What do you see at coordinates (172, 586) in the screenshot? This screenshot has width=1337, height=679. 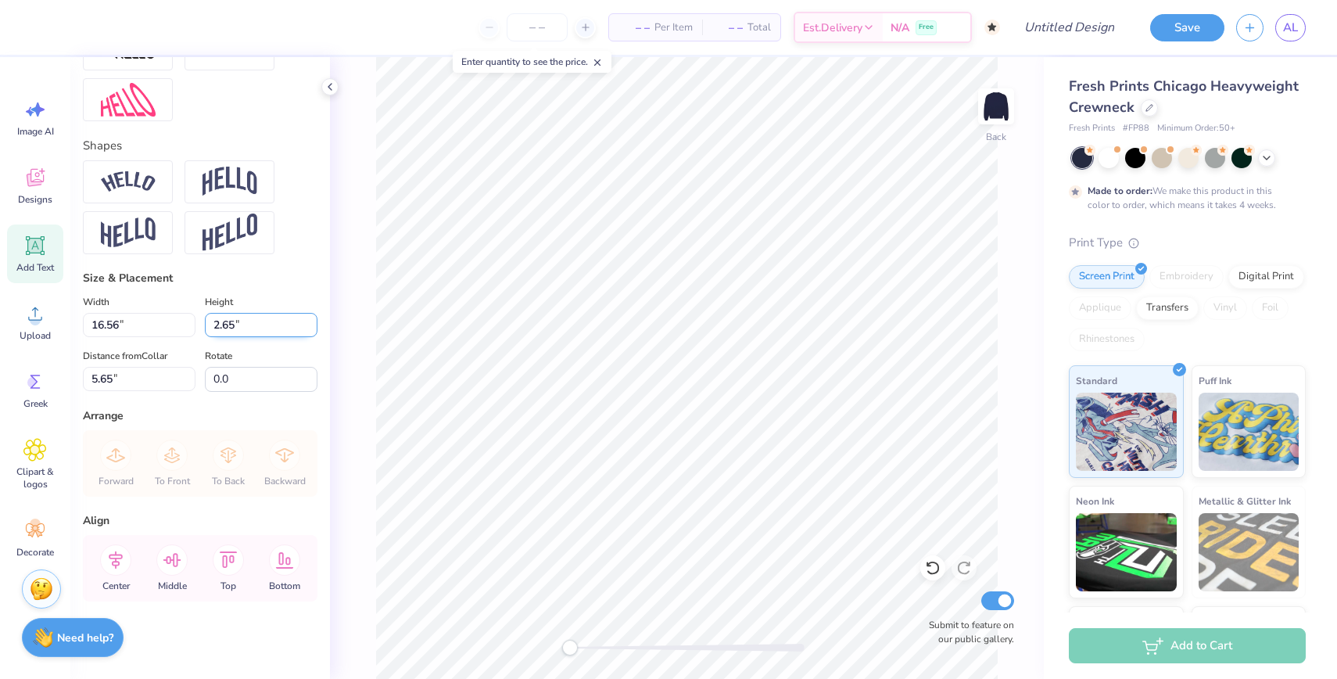 I see `span: Middle` at bounding box center [172, 586].